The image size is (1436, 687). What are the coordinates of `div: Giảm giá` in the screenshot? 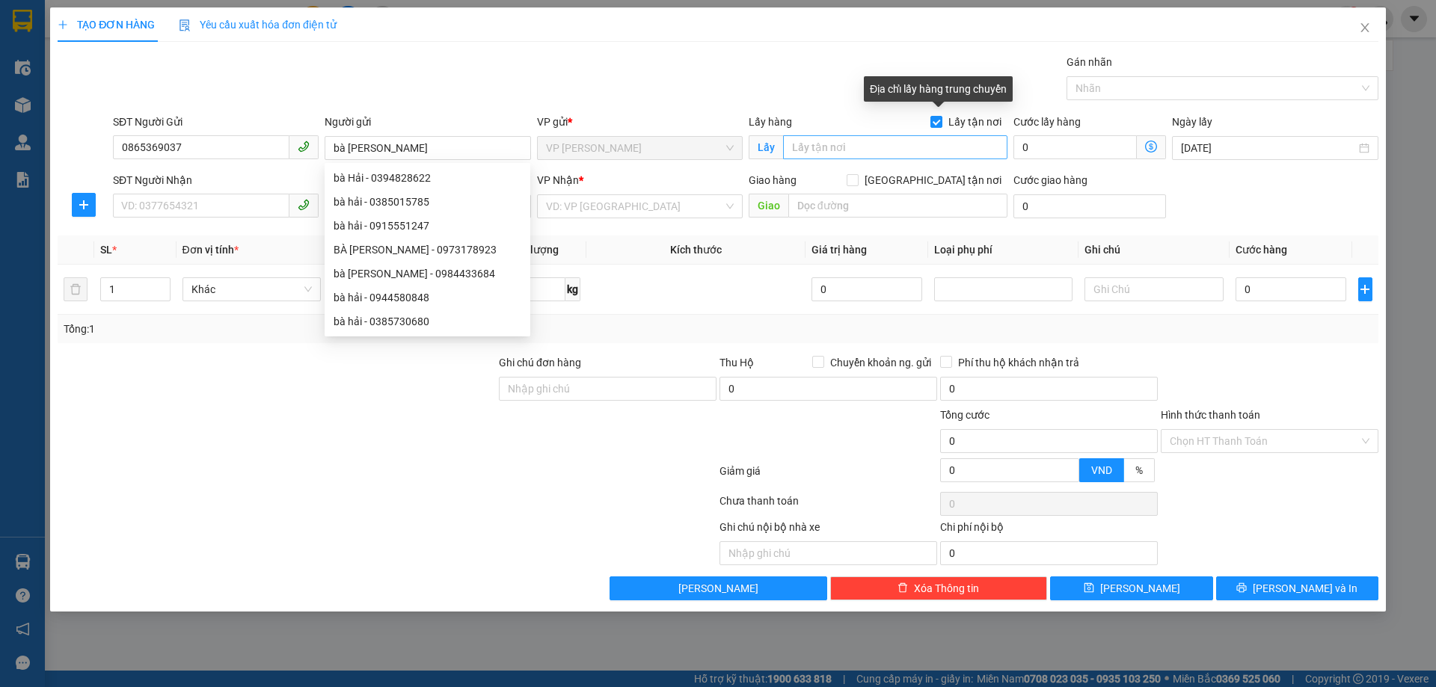 It's located at (828, 476).